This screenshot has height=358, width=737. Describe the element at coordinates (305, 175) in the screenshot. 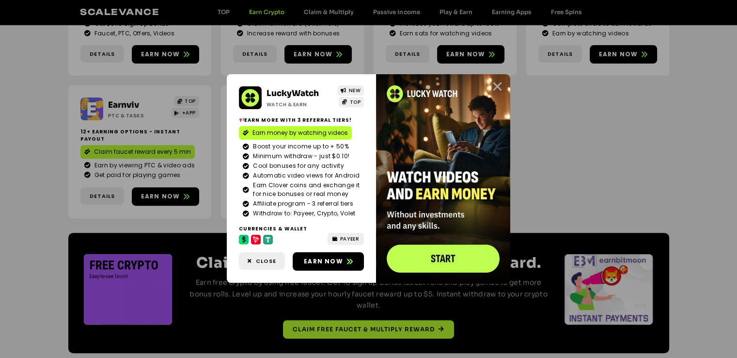

I see `span: Automatic video views for Android` at that location.